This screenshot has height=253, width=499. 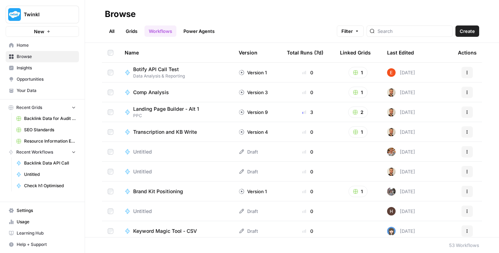 I want to click on span: Brand Kit Positioning, so click(x=158, y=192).